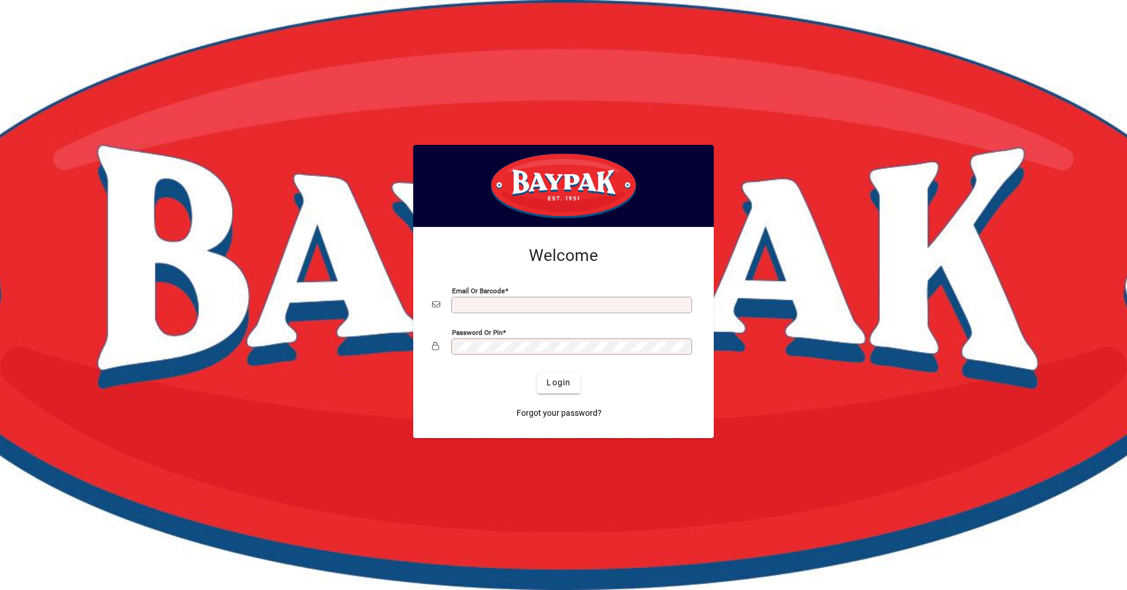 This screenshot has width=1127, height=590. I want to click on span: Forgot your password?, so click(559, 413).